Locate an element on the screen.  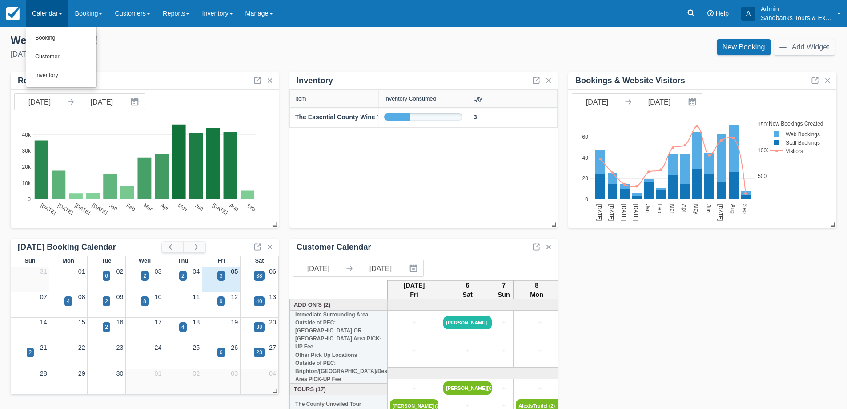
a: 10 is located at coordinates (158, 297).